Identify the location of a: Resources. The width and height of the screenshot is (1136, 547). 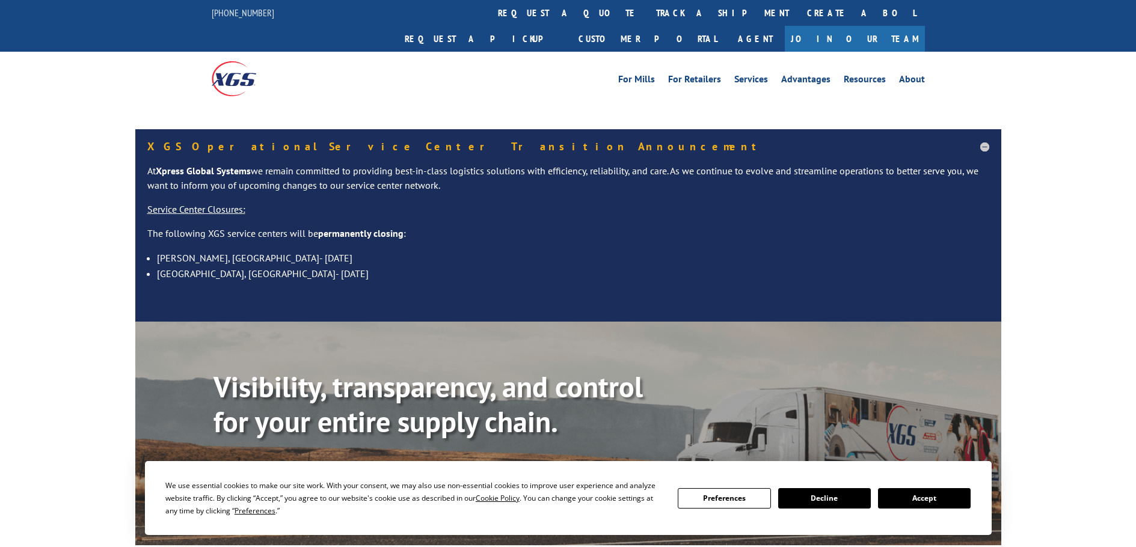
(865, 81).